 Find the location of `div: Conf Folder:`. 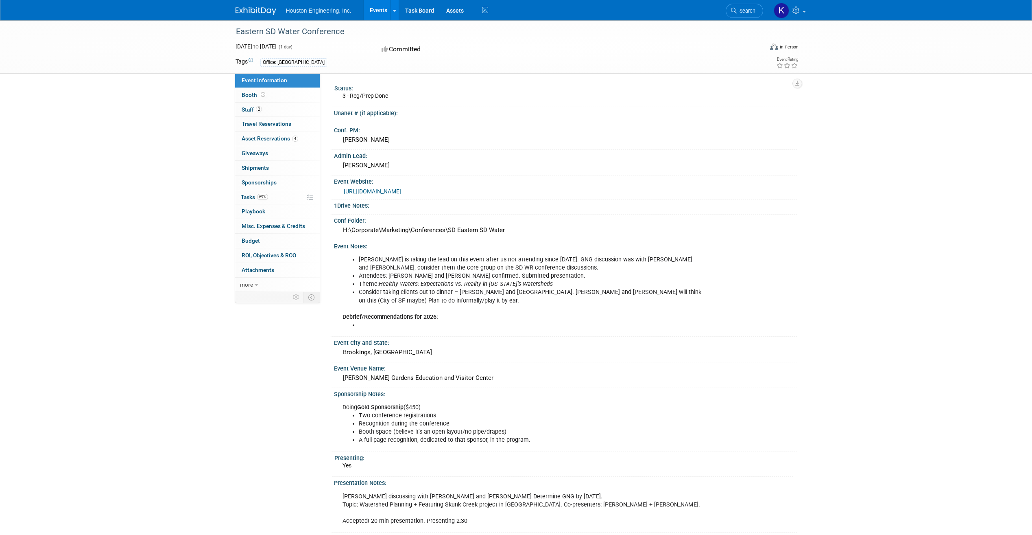

div: Conf Folder: is located at coordinates (566, 219).